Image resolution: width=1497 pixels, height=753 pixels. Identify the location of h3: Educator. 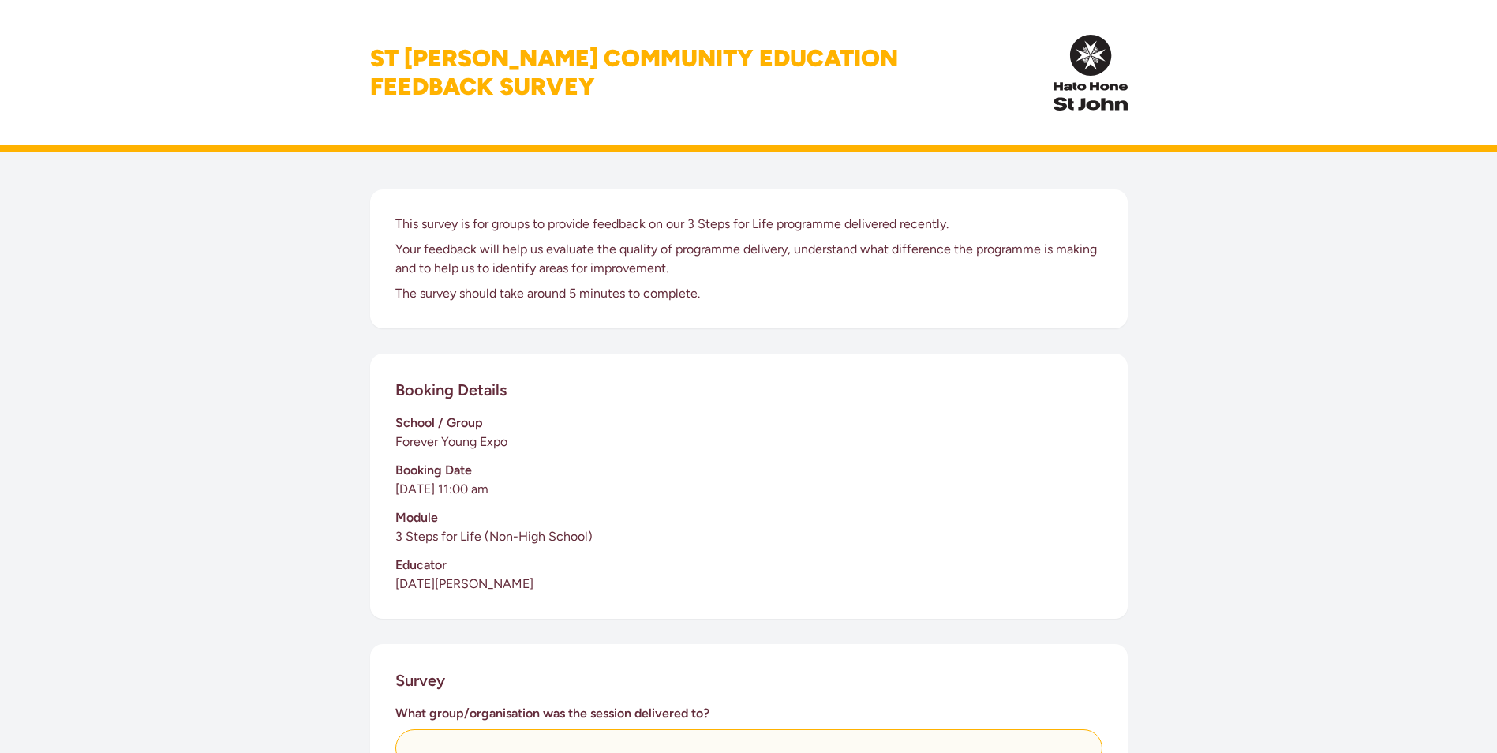
(749, 565).